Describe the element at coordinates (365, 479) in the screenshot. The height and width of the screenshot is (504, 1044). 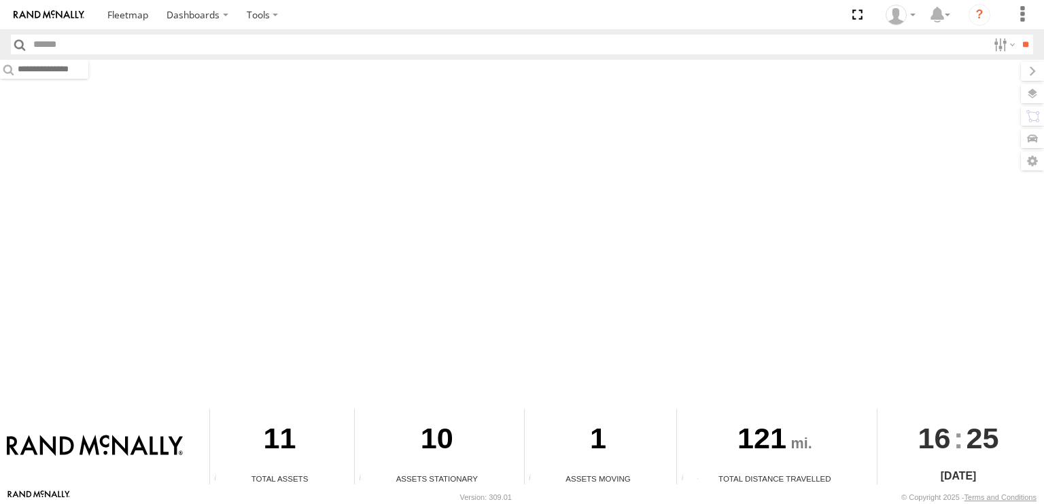
I see `div: Total number of assets current stationary.` at that location.